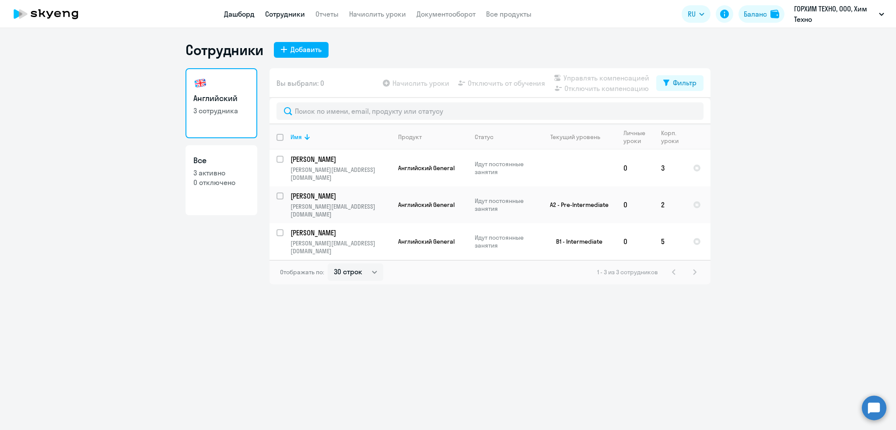  Describe the element at coordinates (301, 50) in the screenshot. I see `button: Добавить` at that location.